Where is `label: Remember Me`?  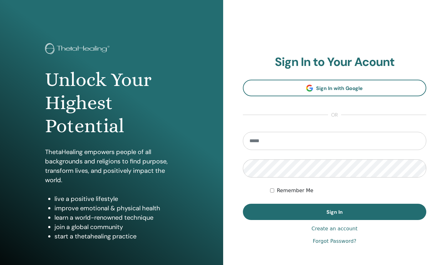 label: Remember Me is located at coordinates (295, 191).